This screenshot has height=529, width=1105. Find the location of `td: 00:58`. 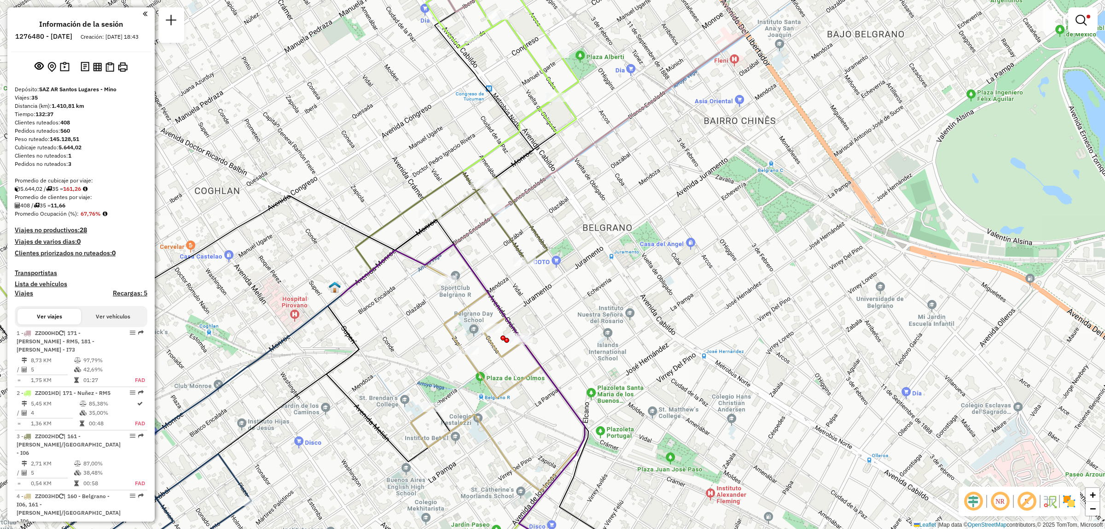

td: 00:58 is located at coordinates (103, 483).